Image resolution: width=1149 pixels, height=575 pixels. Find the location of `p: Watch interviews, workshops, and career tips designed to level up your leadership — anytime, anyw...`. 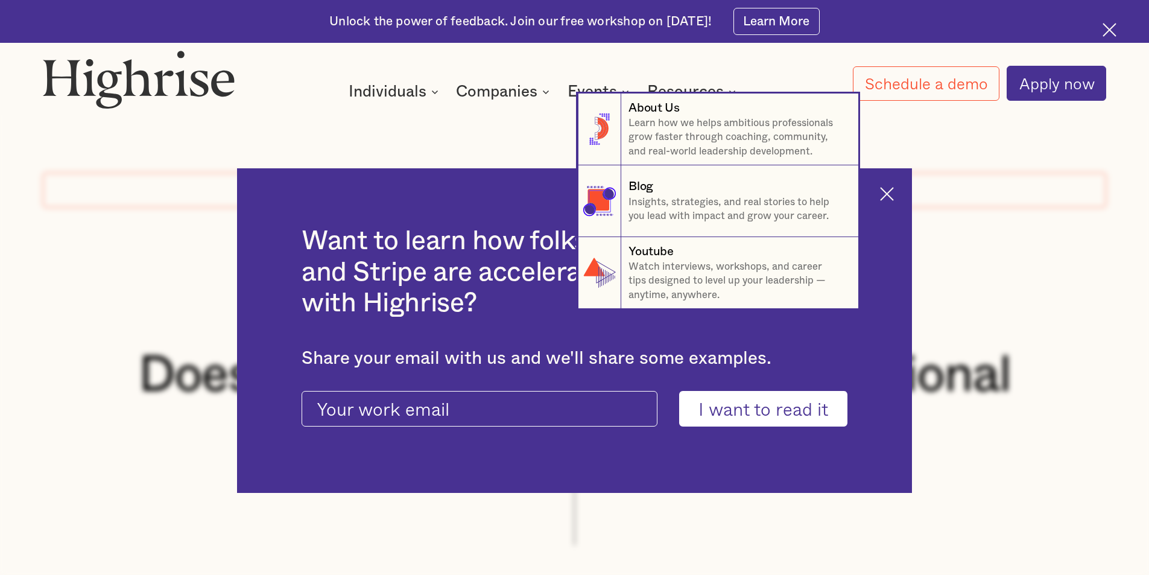

p: Watch interviews, workshops, and career tips designed to level up your leadership — anytime, anyw... is located at coordinates (736, 281).